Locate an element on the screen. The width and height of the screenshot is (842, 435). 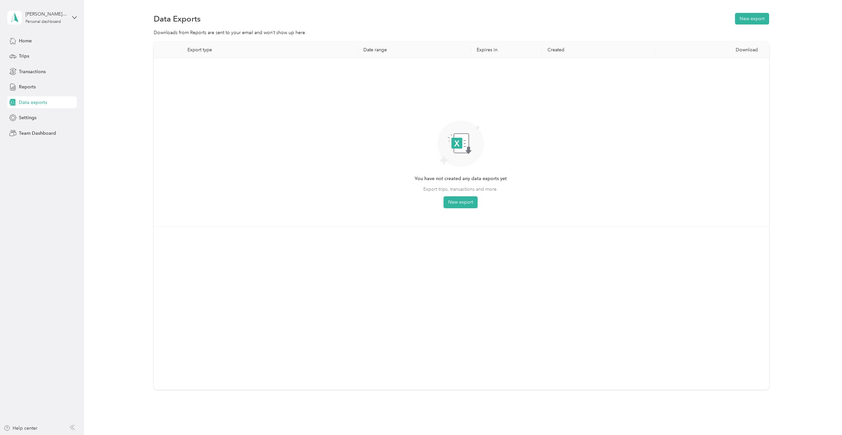
span: Home is located at coordinates (25, 41).